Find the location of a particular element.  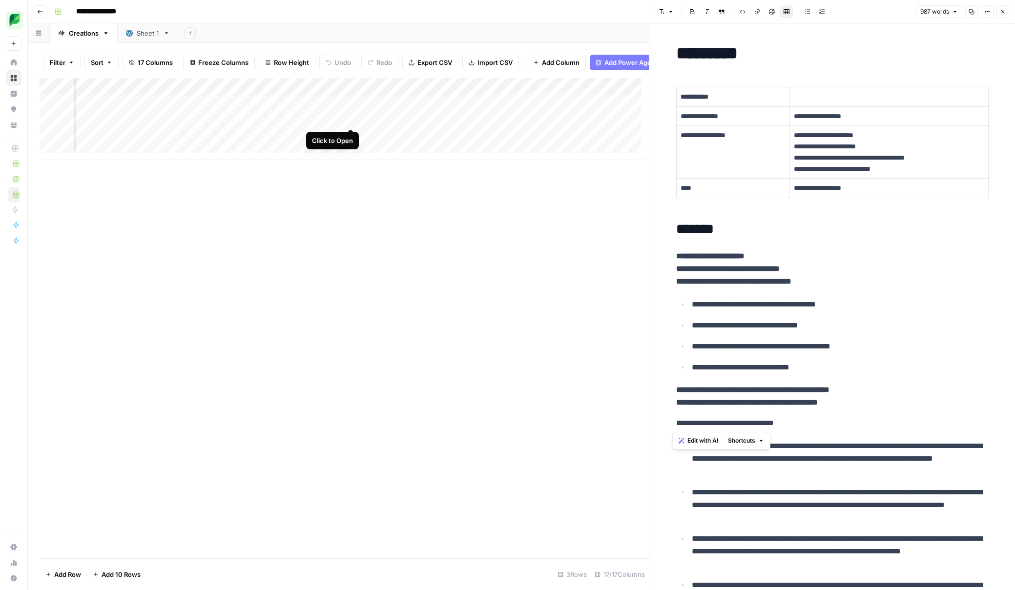

button: Import CSV is located at coordinates (491, 62).